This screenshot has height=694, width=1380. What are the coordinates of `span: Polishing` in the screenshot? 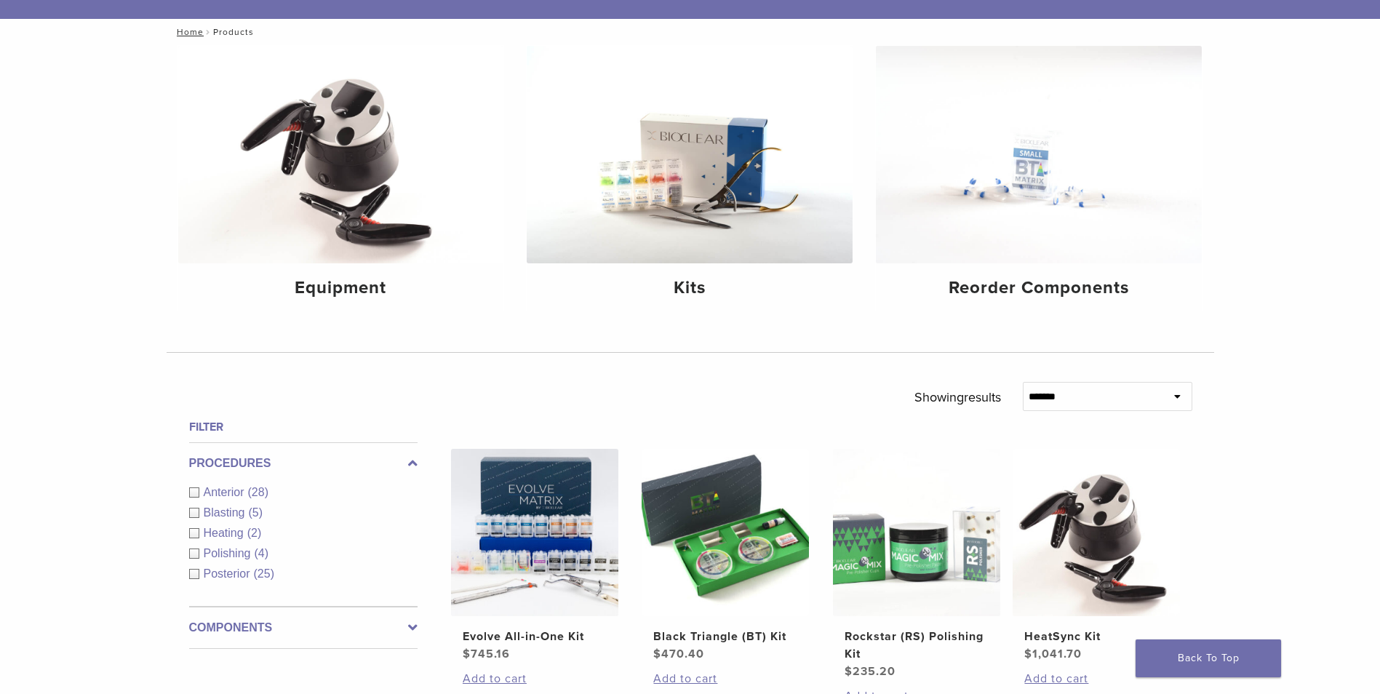 It's located at (229, 553).